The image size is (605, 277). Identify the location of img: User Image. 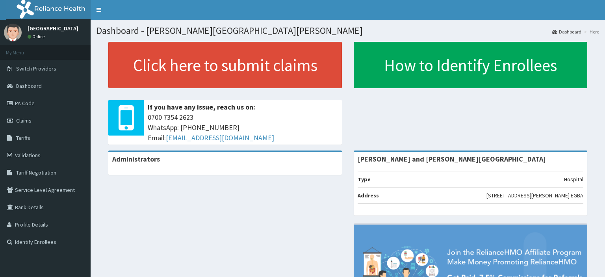
(13, 32).